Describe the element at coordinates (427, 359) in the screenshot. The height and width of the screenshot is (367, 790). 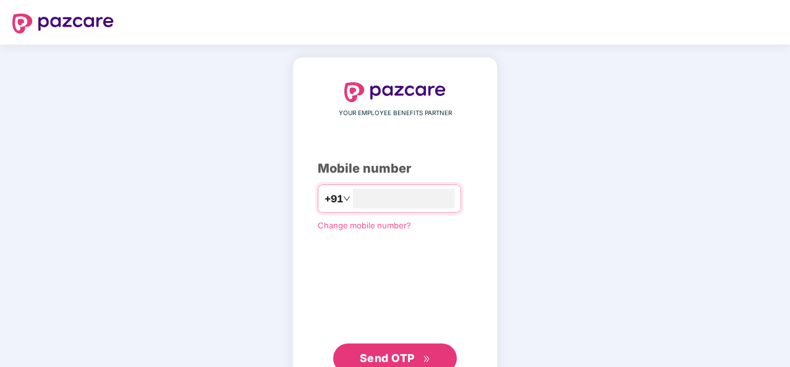
I see `span: double-right` at that location.